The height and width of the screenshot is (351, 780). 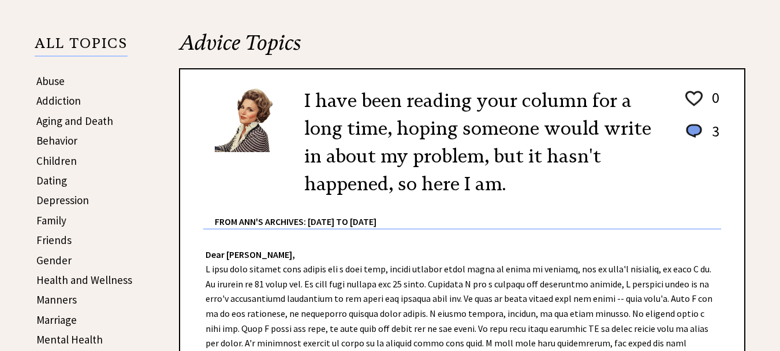 What do you see at coordinates (57, 299) in the screenshot?
I see `a: Manners` at bounding box center [57, 299].